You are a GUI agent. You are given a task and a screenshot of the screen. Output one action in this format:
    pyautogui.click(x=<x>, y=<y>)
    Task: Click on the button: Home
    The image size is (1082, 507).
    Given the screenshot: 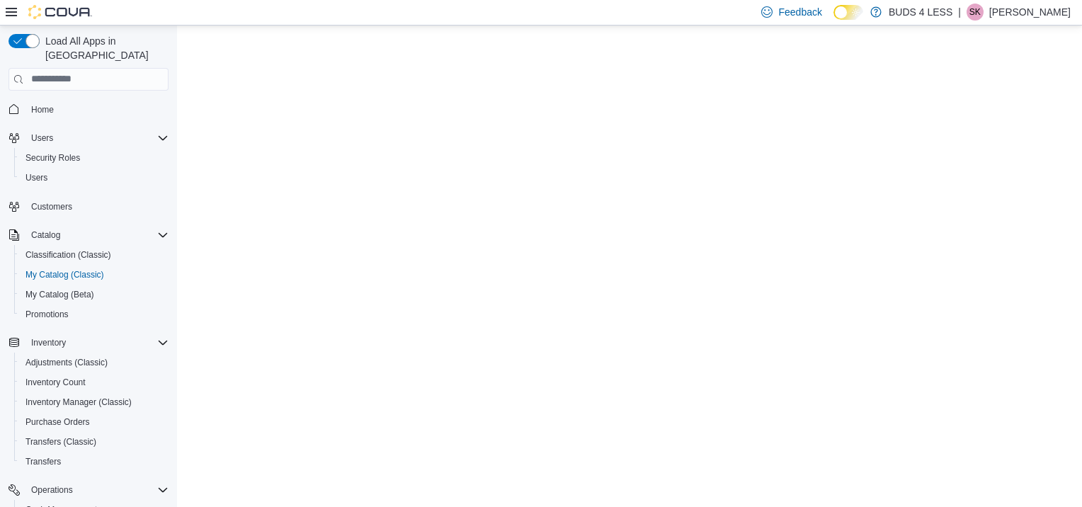 What is the action you would take?
    pyautogui.click(x=89, y=109)
    